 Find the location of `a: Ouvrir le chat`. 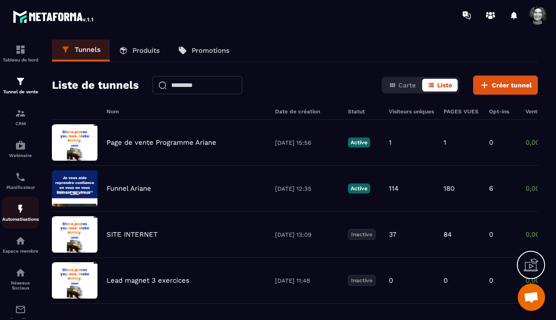

a: Ouvrir le chat is located at coordinates (532, 298).